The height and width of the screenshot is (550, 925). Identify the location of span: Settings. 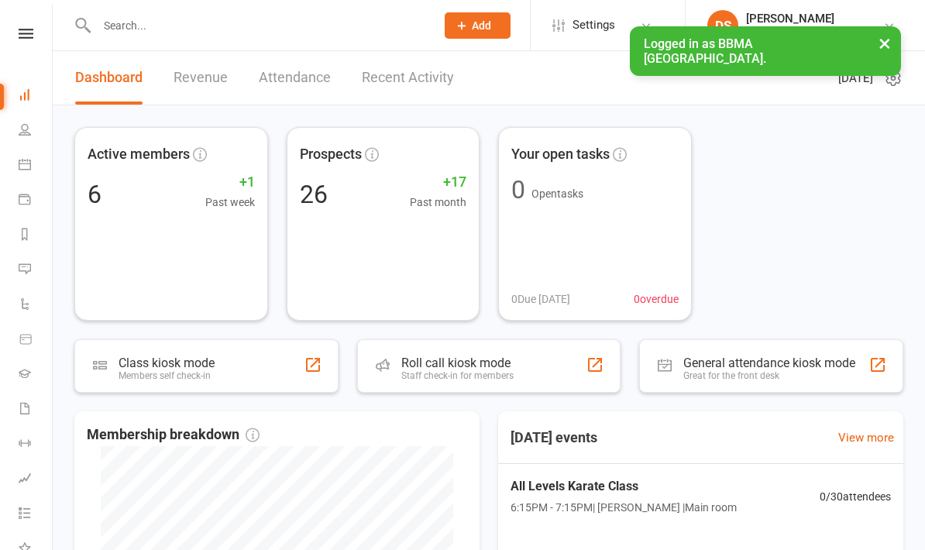
(594, 25).